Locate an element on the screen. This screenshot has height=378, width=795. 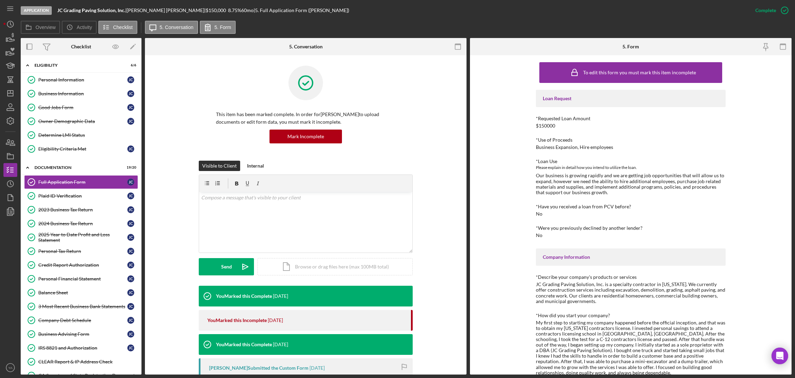
a: Good Jobs FormJC is located at coordinates (81, 107).